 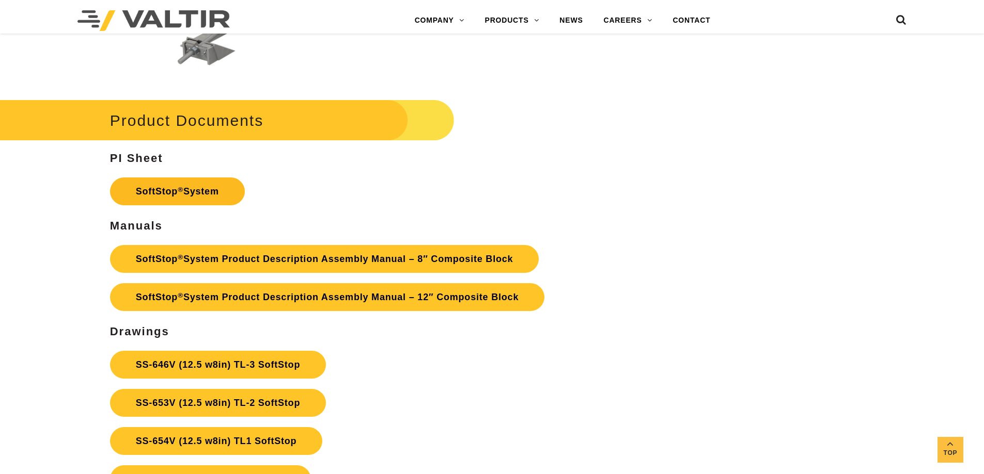 What do you see at coordinates (327, 297) in the screenshot?
I see `a: SoftStop®System Product Description Assembly Manual – 12″ Composite Block` at bounding box center [327, 297].